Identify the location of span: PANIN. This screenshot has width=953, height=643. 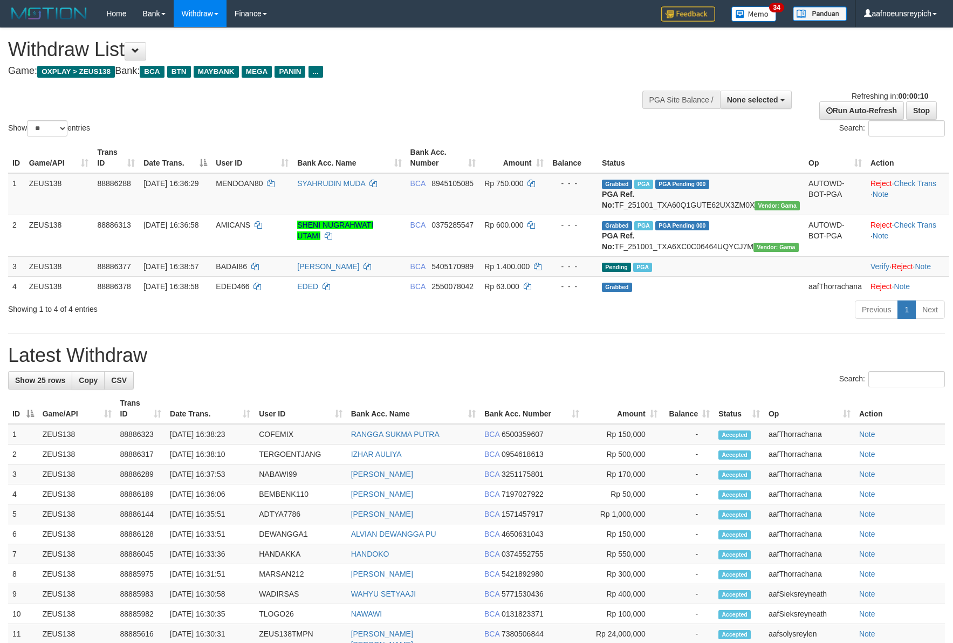
(289, 72).